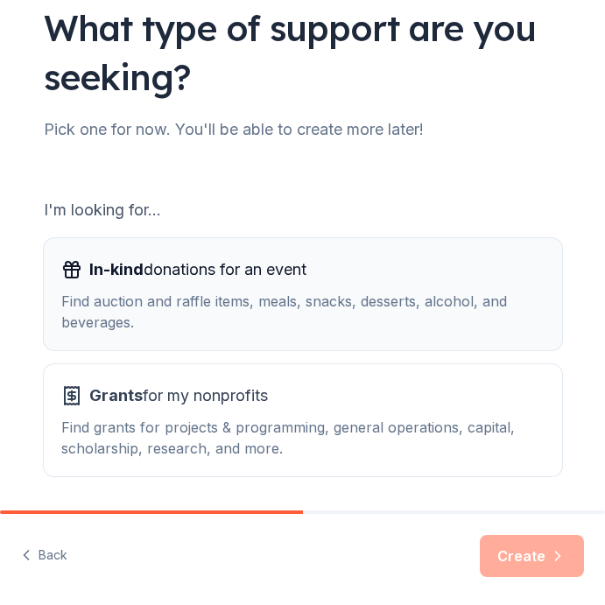 The image size is (605, 605). I want to click on div: Find grants for projects & programming, general operations, capital, scholarship, research, and m..., so click(303, 438).